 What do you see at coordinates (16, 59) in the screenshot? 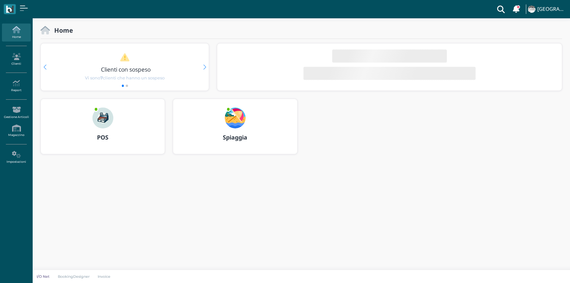
I see `a: Clienti` at bounding box center [16, 59].